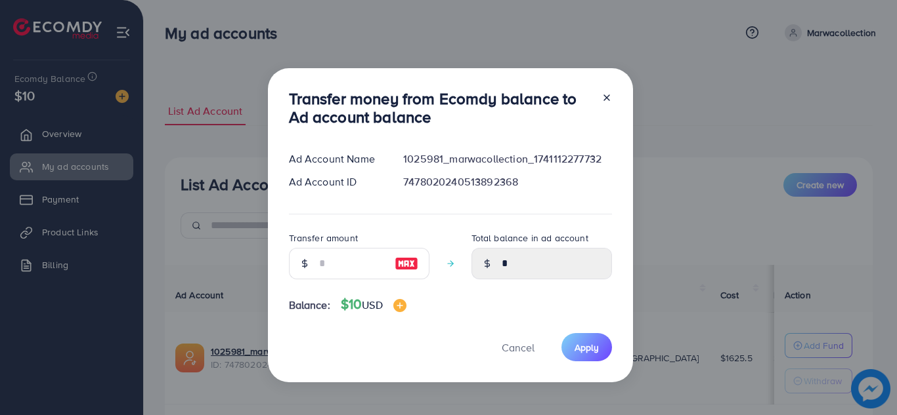  What do you see at coordinates (586, 347) in the screenshot?
I see `button: Apply` at bounding box center [586, 347].